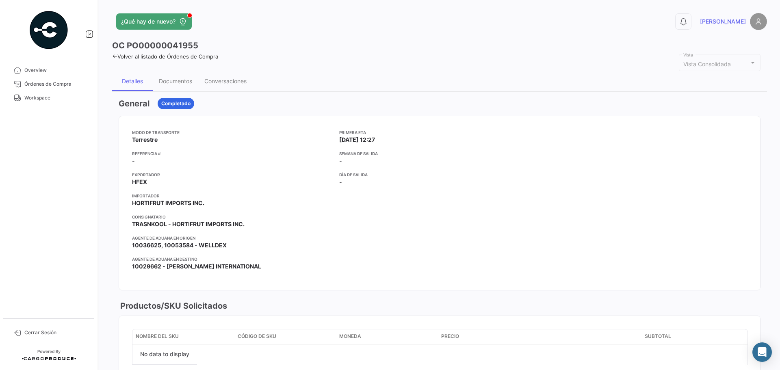 This screenshot has width=780, height=370. Describe the element at coordinates (232, 217) in the screenshot. I see `app-card-info-title: Consignatario` at that location.